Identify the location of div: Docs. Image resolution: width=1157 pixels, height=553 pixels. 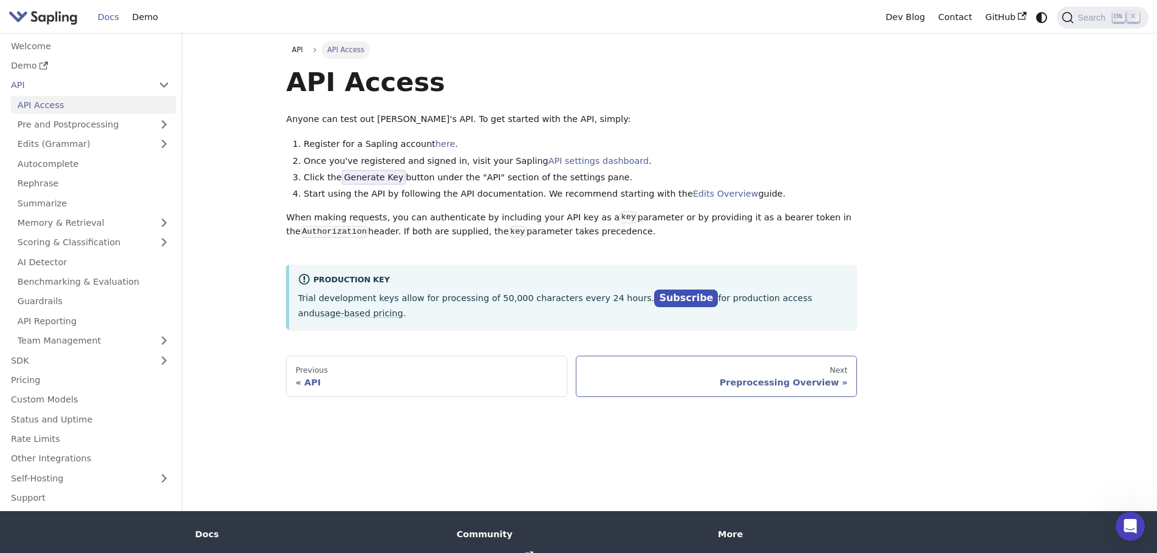
(317, 534).